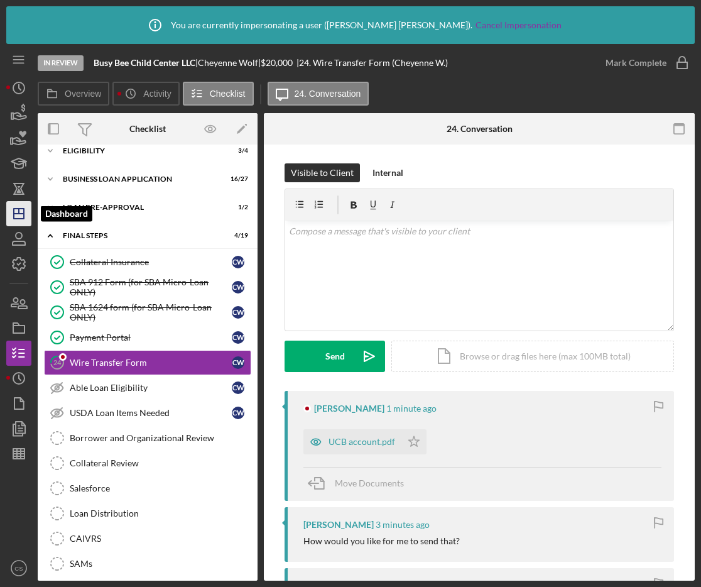 This screenshot has width=701, height=587. What do you see at coordinates (369, 482) in the screenshot?
I see `span: Move Documents` at bounding box center [369, 482].